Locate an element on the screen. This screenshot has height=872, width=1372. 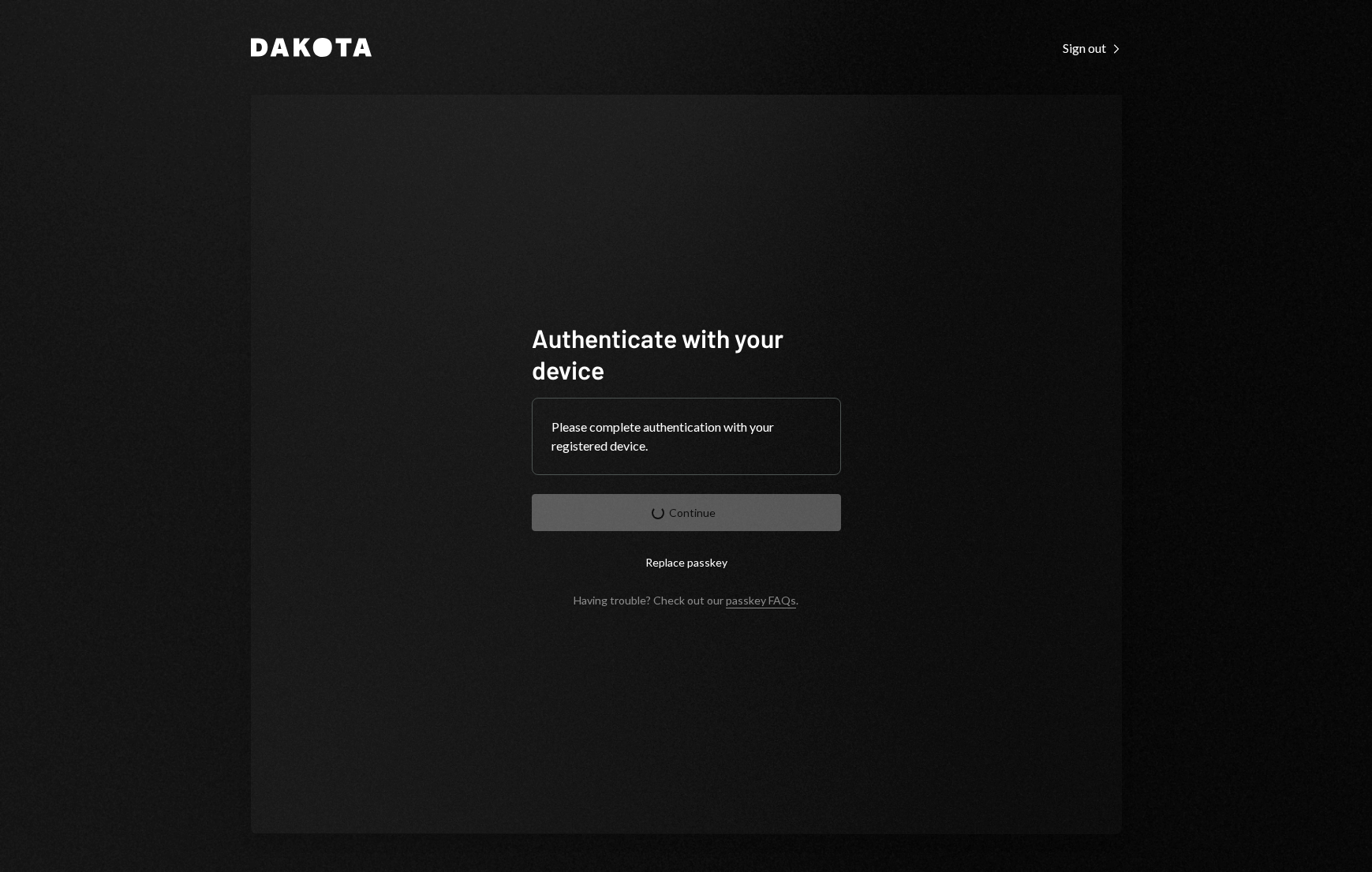
div: Please complete authentication with your registered device. is located at coordinates (686, 436).